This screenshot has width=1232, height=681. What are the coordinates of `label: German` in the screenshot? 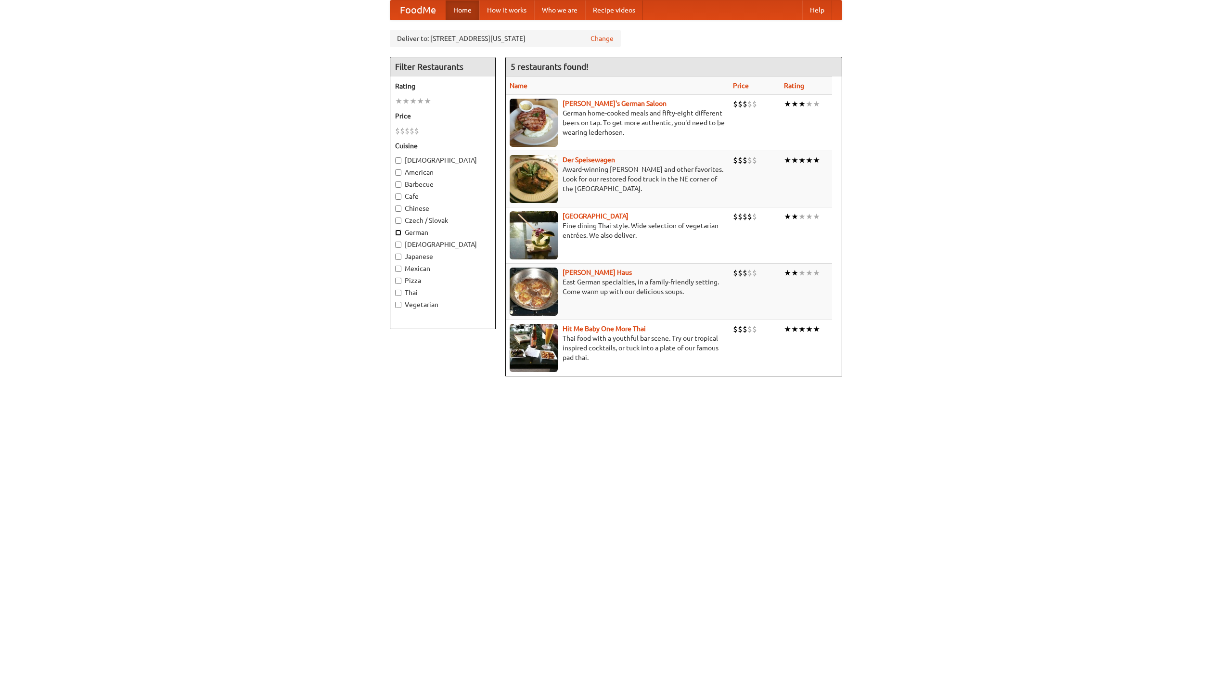 It's located at (443, 232).